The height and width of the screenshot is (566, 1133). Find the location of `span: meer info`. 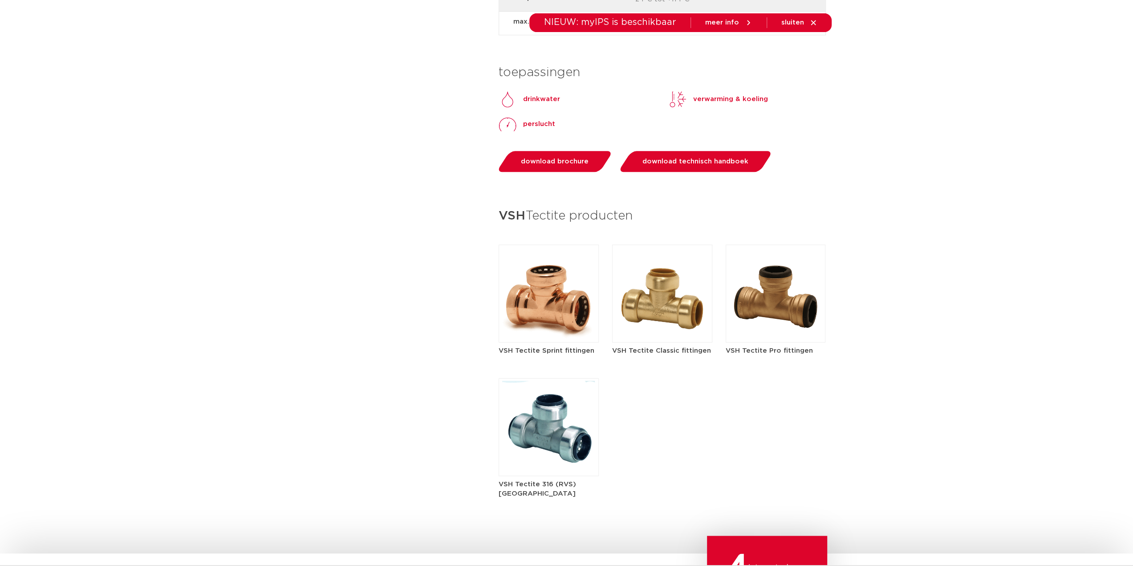

span: meer info is located at coordinates (722, 22).